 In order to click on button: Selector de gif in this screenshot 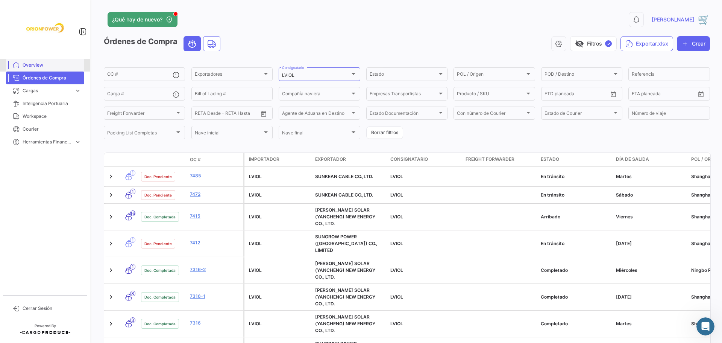, I will do `click(39, 249)`.